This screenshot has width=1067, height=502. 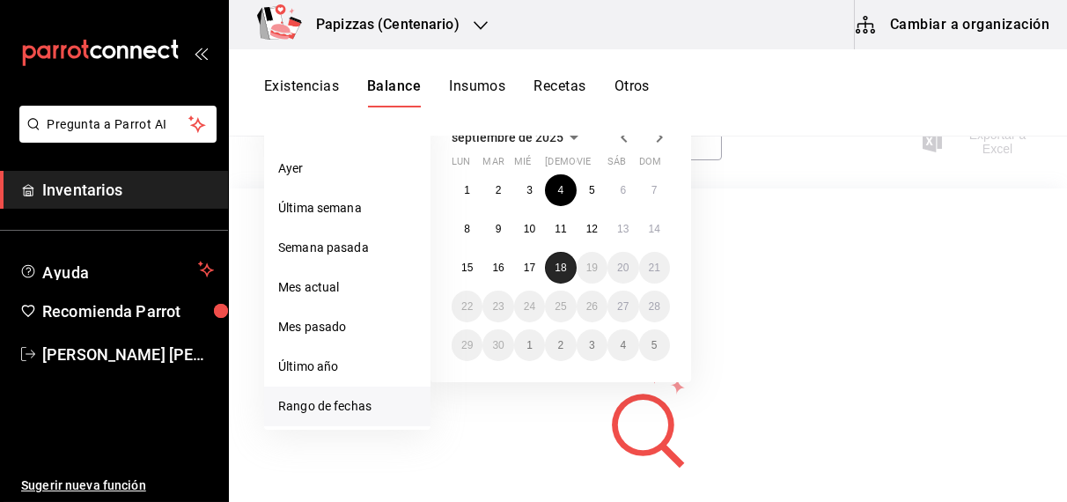 What do you see at coordinates (623, 268) in the screenshot?
I see `abbr: 20 de septiembre de 2025` at bounding box center [623, 268].